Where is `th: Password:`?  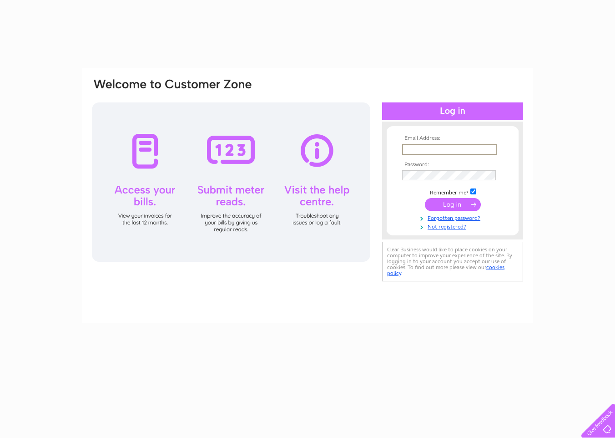 th: Password: is located at coordinates (453, 165).